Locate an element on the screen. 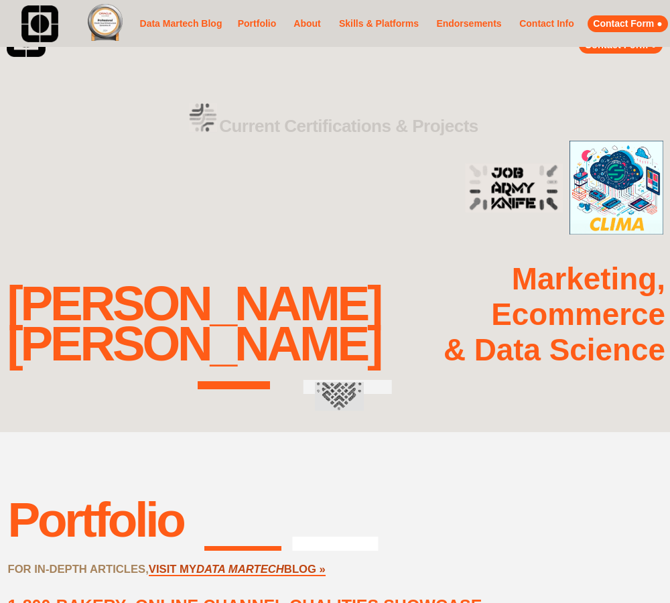 The image size is (670, 603). strong: & Data Science is located at coordinates (554, 350).